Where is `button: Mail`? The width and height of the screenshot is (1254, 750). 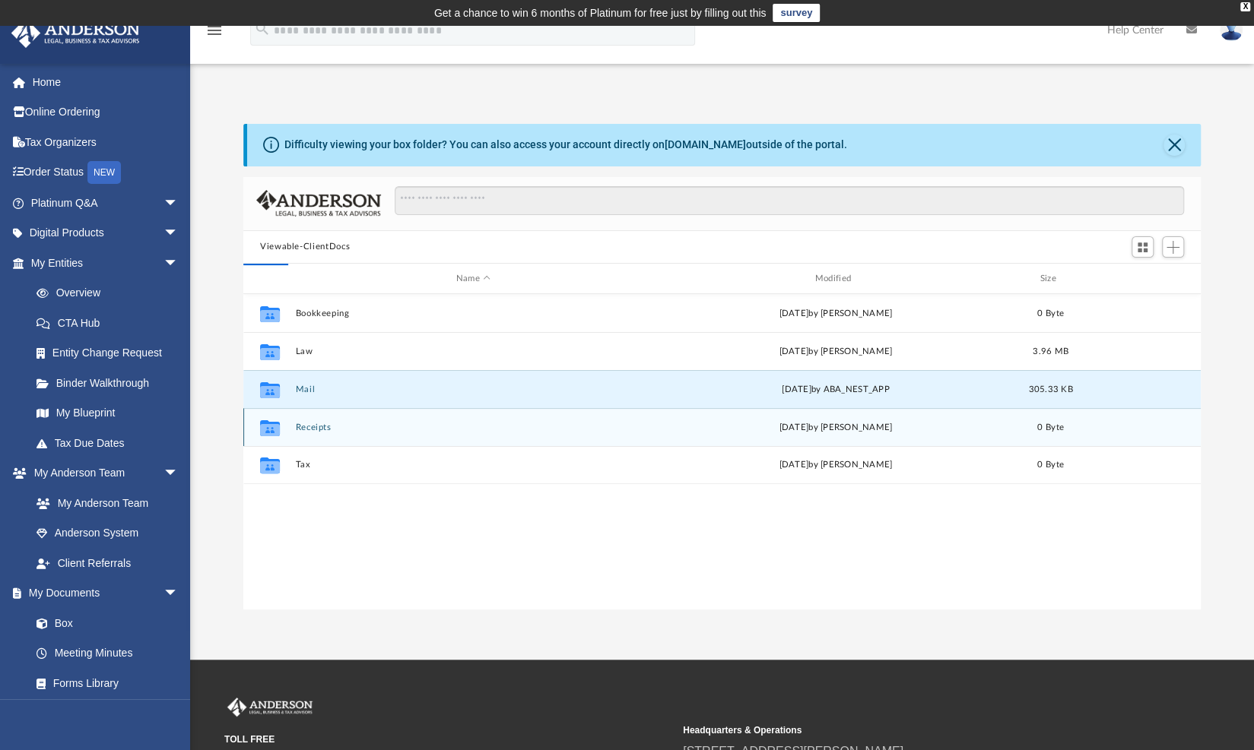
button: Mail is located at coordinates (473, 389).